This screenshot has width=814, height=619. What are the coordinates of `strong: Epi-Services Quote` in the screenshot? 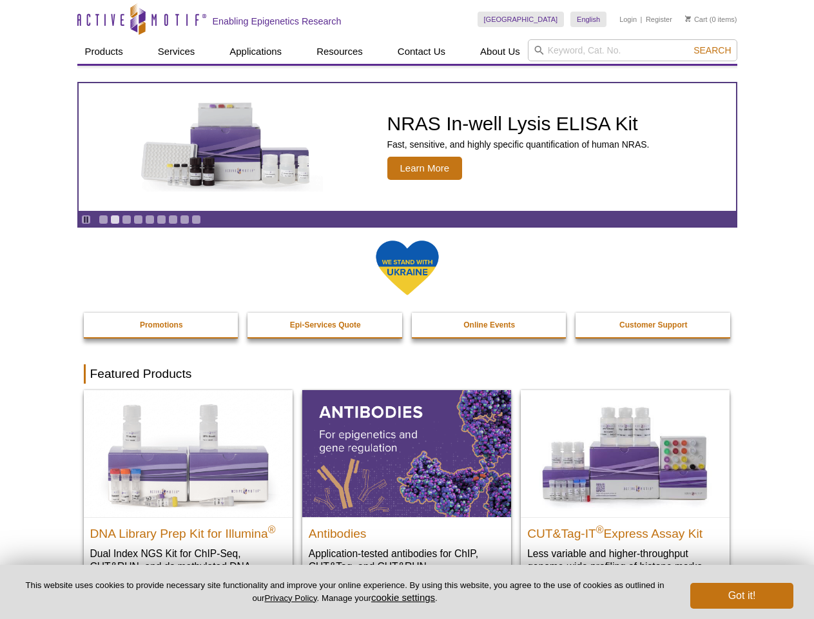 It's located at (326, 325).